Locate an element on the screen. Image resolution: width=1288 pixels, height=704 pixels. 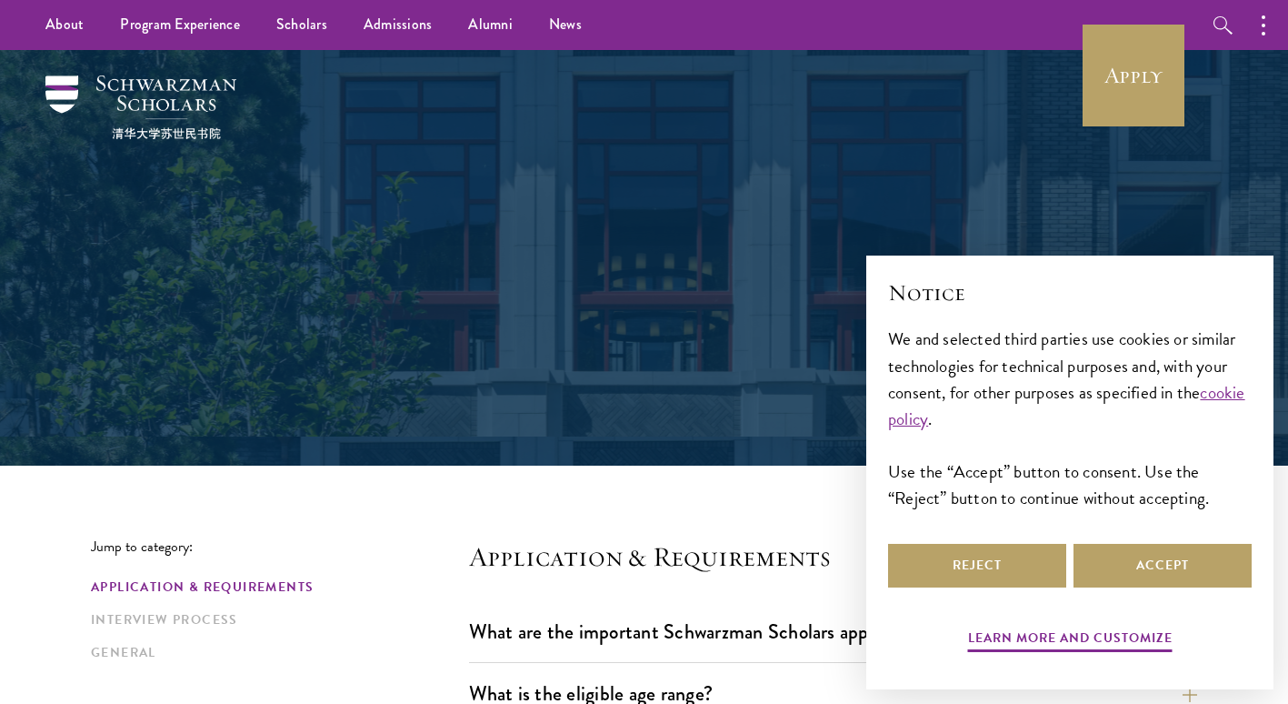
a: Application & Requirements is located at coordinates (275, 586).